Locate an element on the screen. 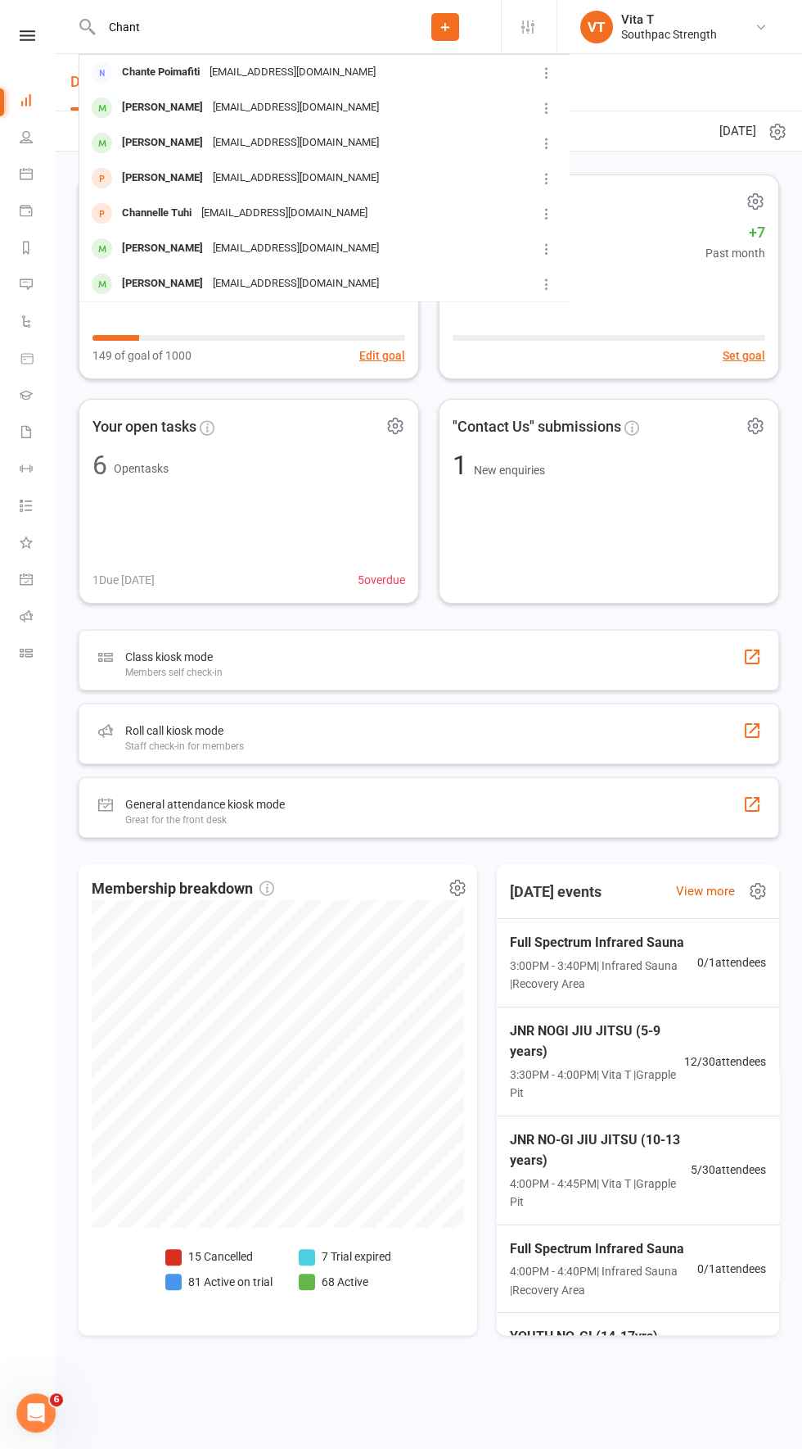  span: Open tasks is located at coordinates (141, 468).